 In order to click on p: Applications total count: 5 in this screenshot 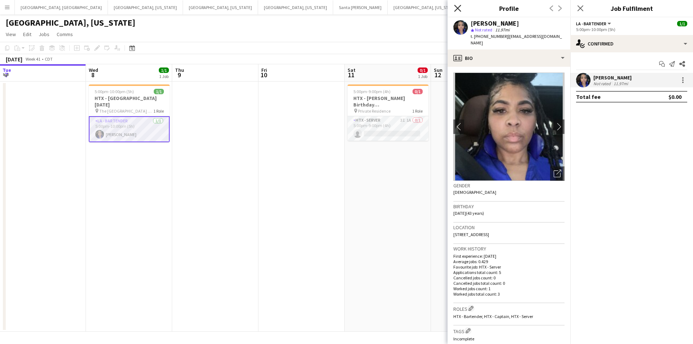, I will do `click(509, 272)`.